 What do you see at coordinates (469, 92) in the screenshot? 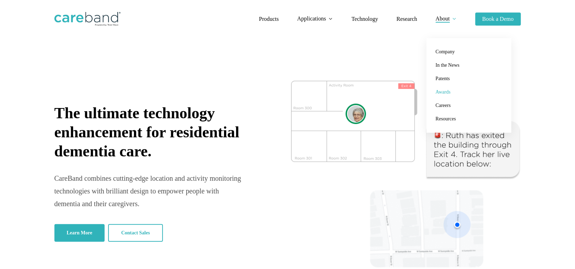
I see `a: Awards` at bounding box center [469, 92].